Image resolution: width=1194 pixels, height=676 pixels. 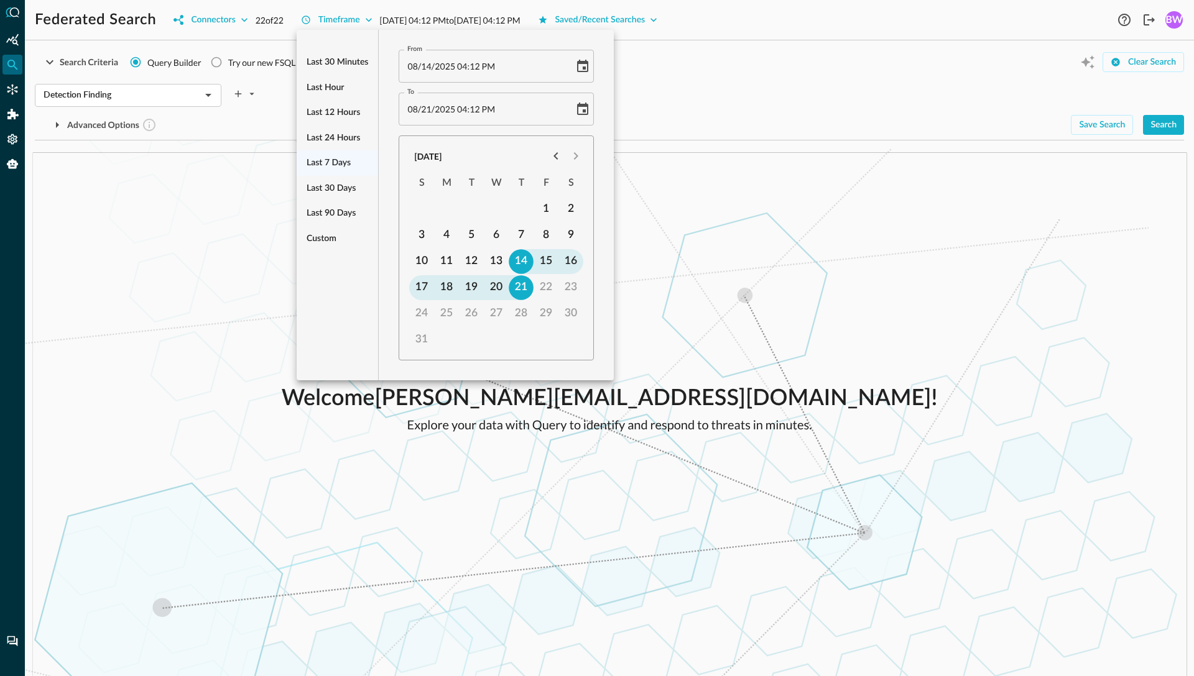 What do you see at coordinates (522, 262) in the screenshot?
I see `button: 14` at bounding box center [522, 262].